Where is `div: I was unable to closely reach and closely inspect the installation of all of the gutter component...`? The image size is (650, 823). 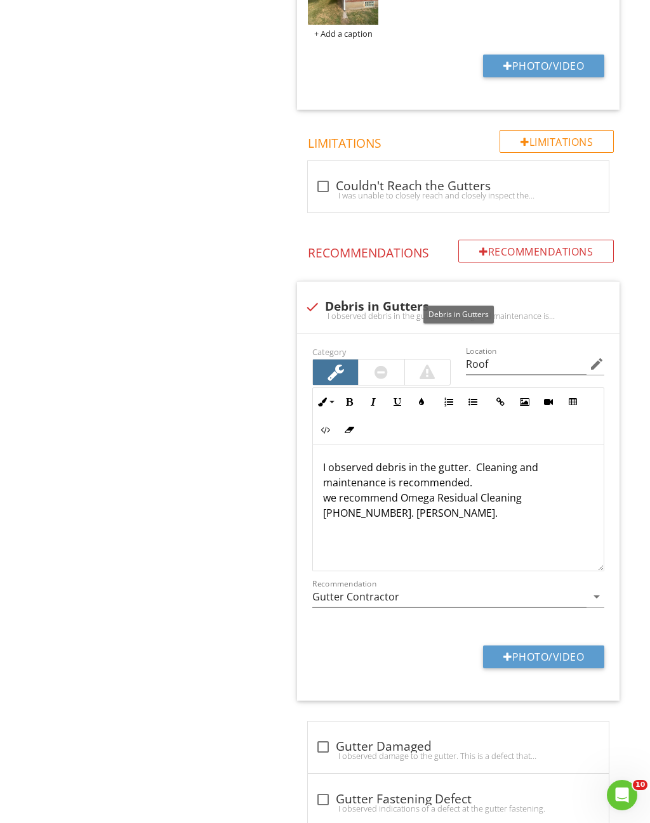
div: I was unable to closely reach and closely inspect the installation of all of the gutter component... is located at coordinates (458, 195).